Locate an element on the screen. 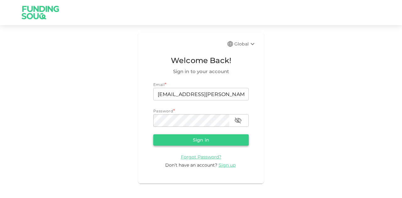  div: email is located at coordinates (201, 94).